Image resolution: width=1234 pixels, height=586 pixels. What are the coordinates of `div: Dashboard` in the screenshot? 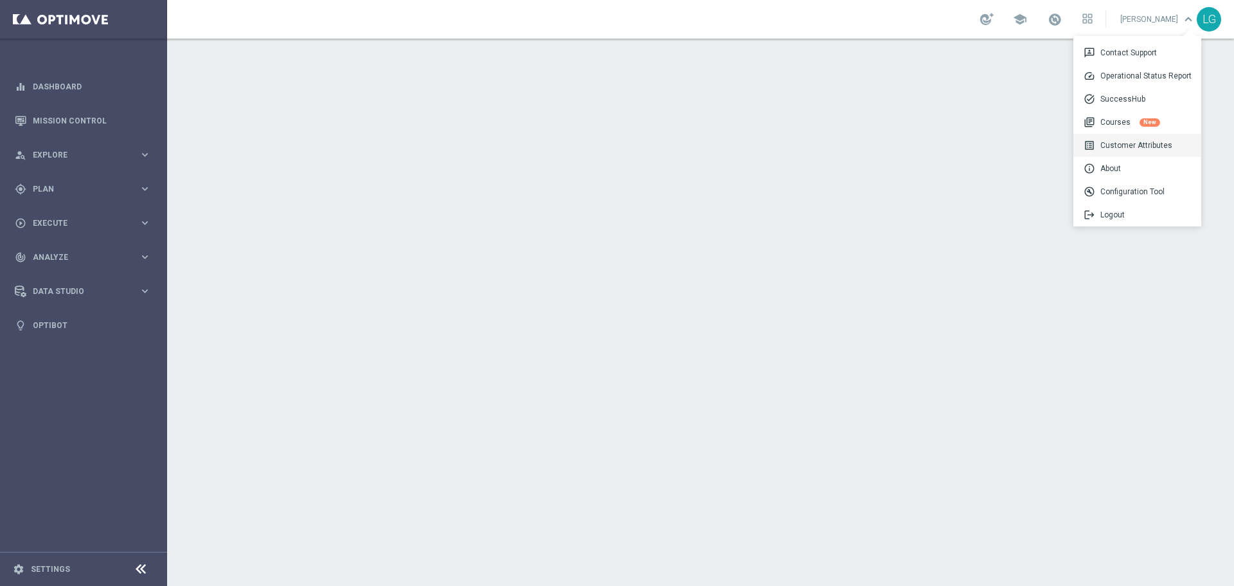 It's located at (83, 86).